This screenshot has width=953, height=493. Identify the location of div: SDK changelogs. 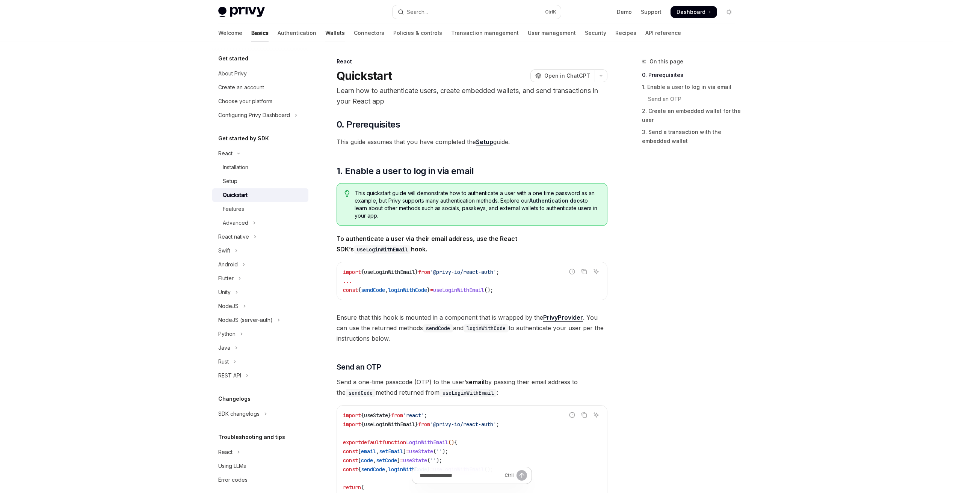
(239, 414).